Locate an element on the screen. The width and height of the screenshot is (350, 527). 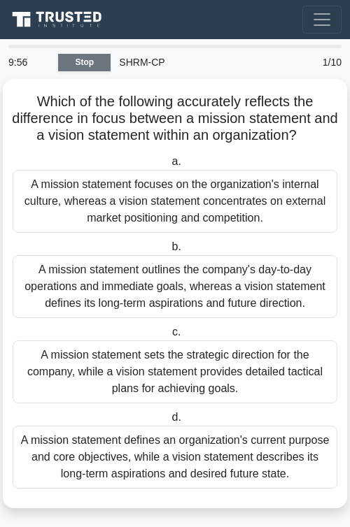
div: A mission statement sets the strategic direction for the company, while a vision statement provid... is located at coordinates (175, 372).